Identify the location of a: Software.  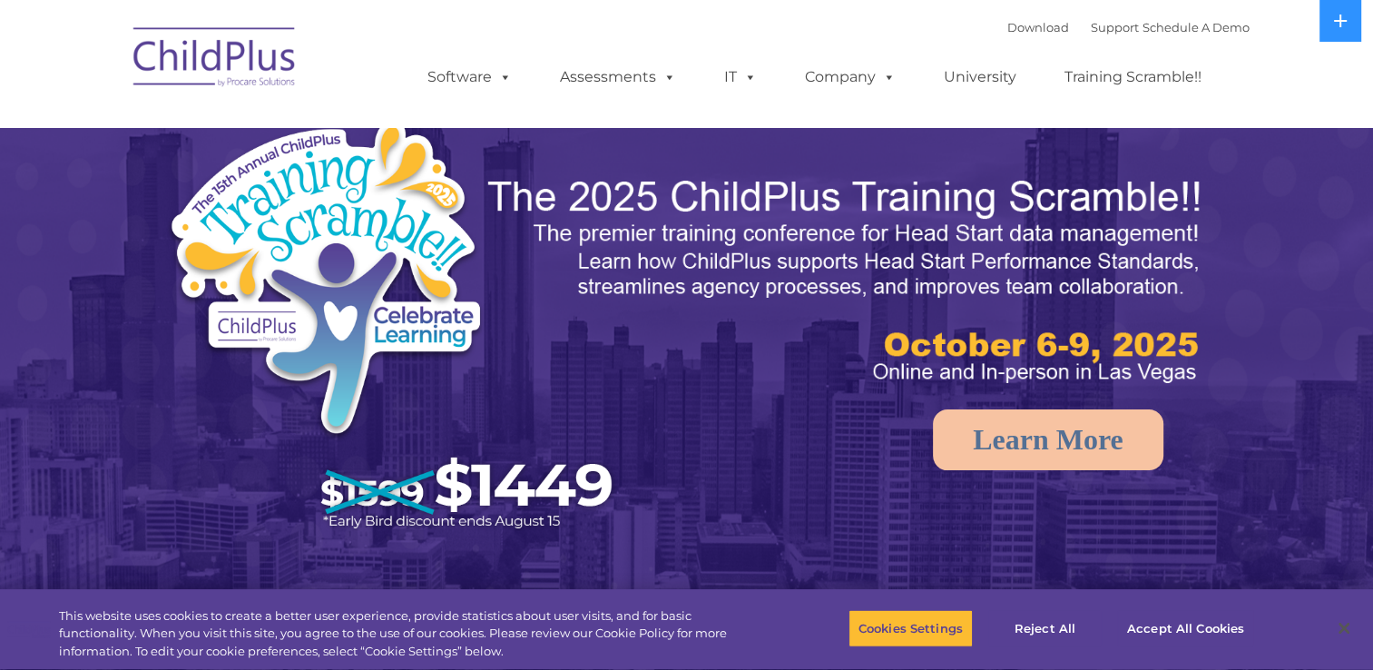
(469, 77).